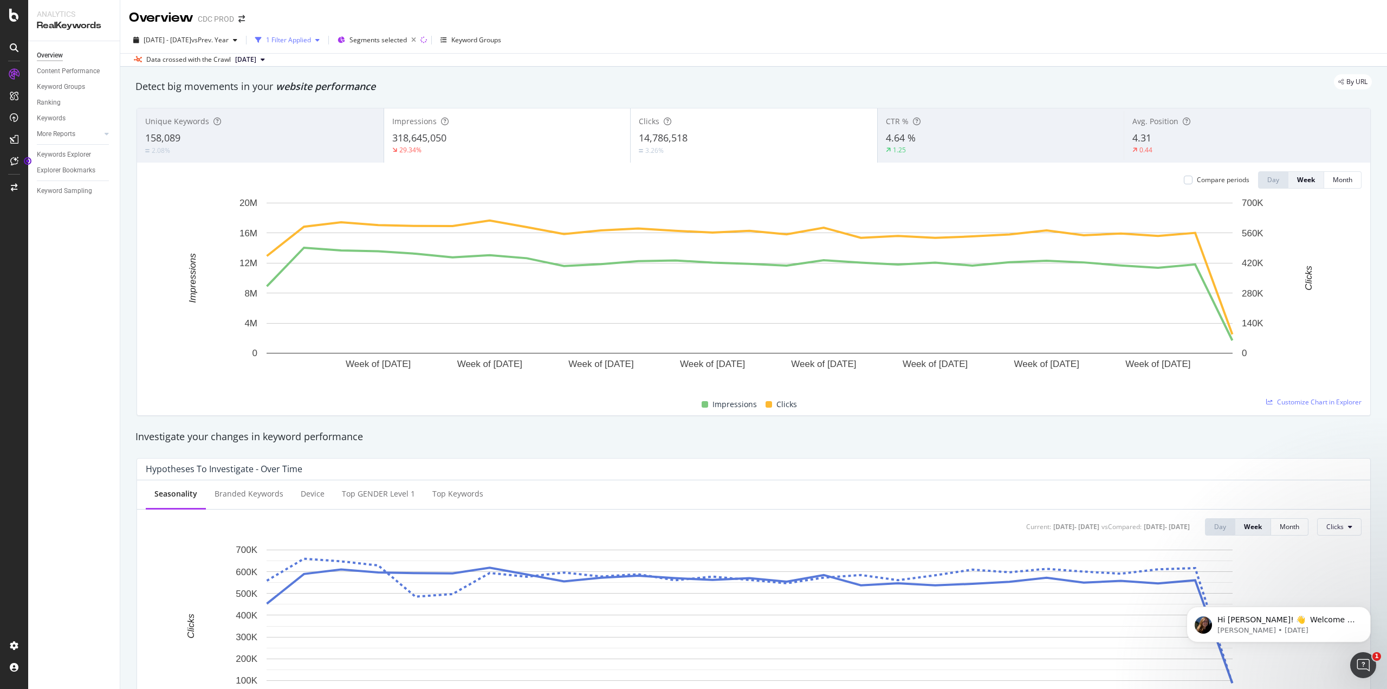  What do you see at coordinates (749, 291) in the screenshot?
I see `div: A chart.` at bounding box center [749, 291].